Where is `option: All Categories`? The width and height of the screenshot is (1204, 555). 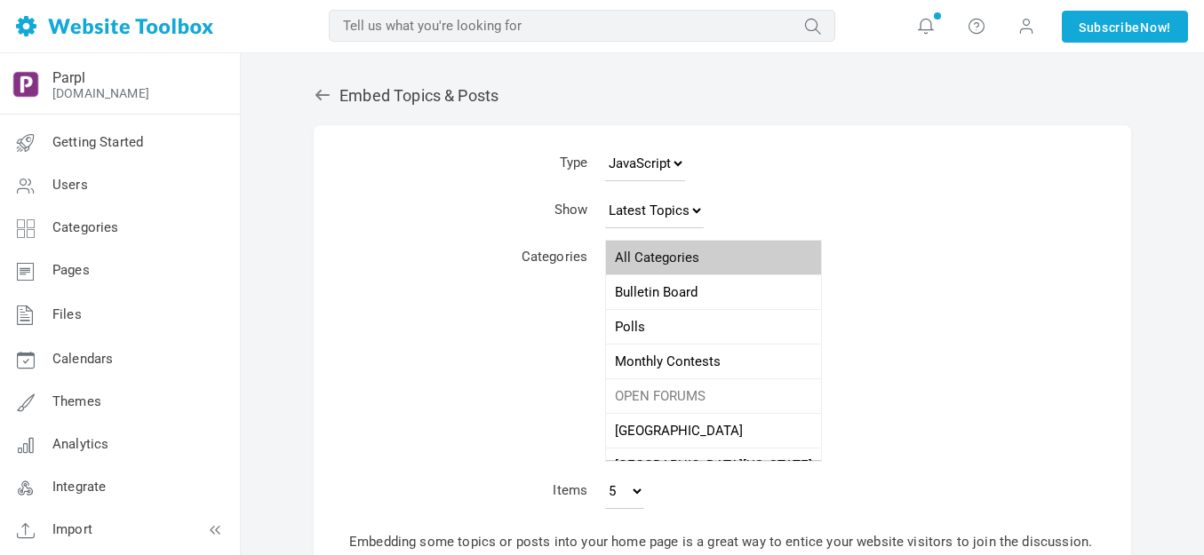
option: All Categories is located at coordinates (714, 258).